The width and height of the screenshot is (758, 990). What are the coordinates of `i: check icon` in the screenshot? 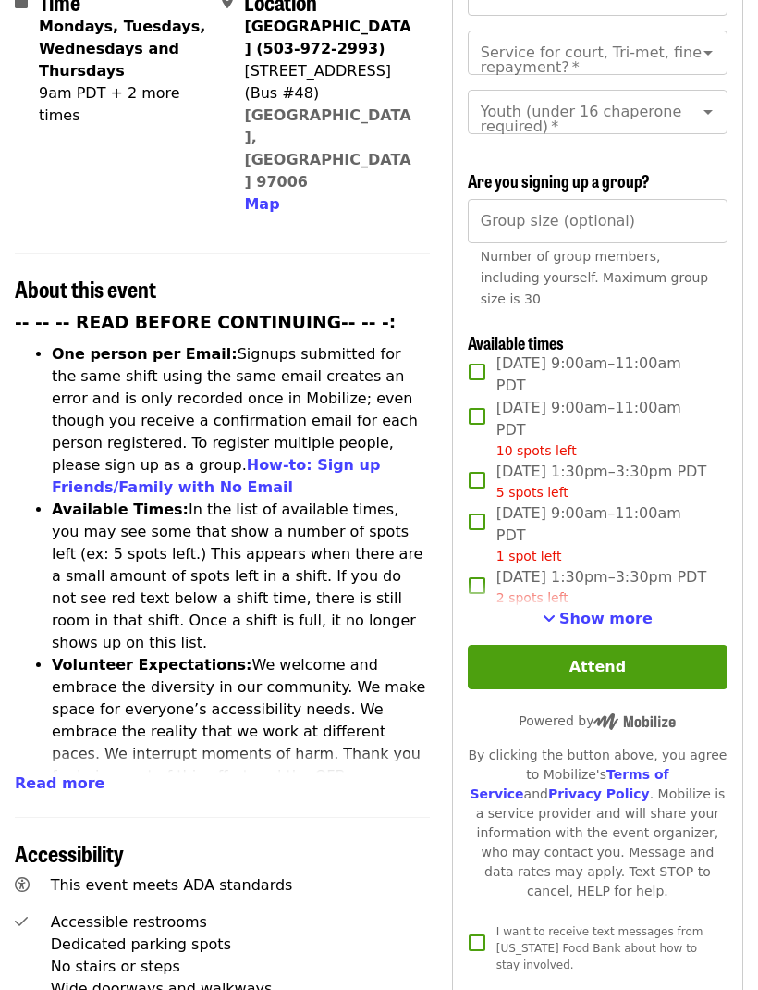 It's located at (21, 922).